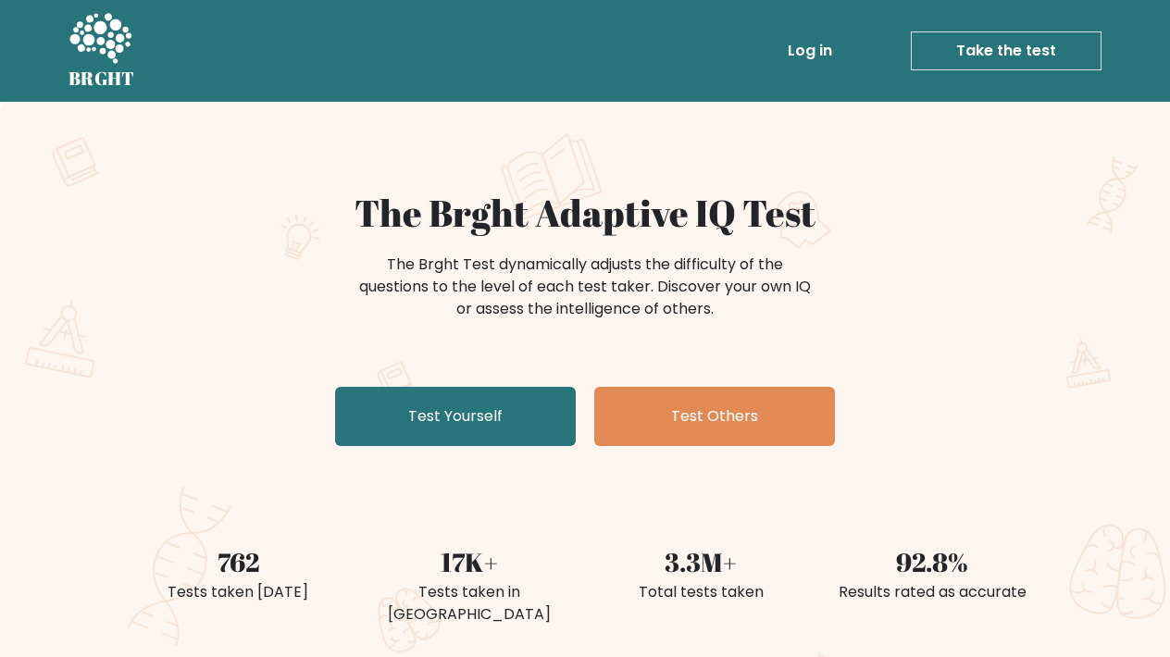 This screenshot has width=1170, height=657. I want to click on div: The Brght Test dynamically adjusts the difficulty of the questions to the level of each test take..., so click(585, 287).